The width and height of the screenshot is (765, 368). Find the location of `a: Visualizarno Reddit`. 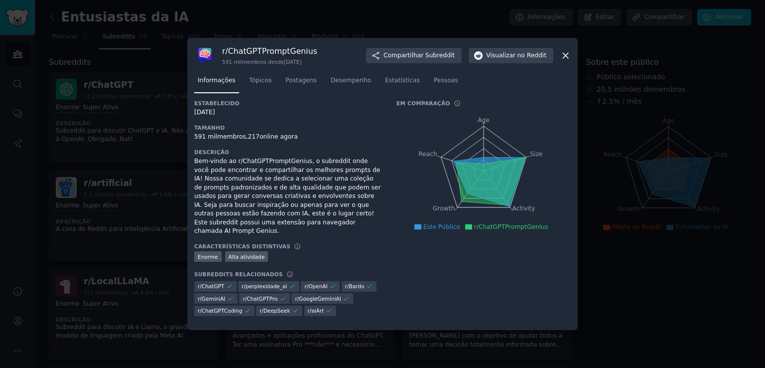

a: Visualizarno Reddit is located at coordinates (511, 56).